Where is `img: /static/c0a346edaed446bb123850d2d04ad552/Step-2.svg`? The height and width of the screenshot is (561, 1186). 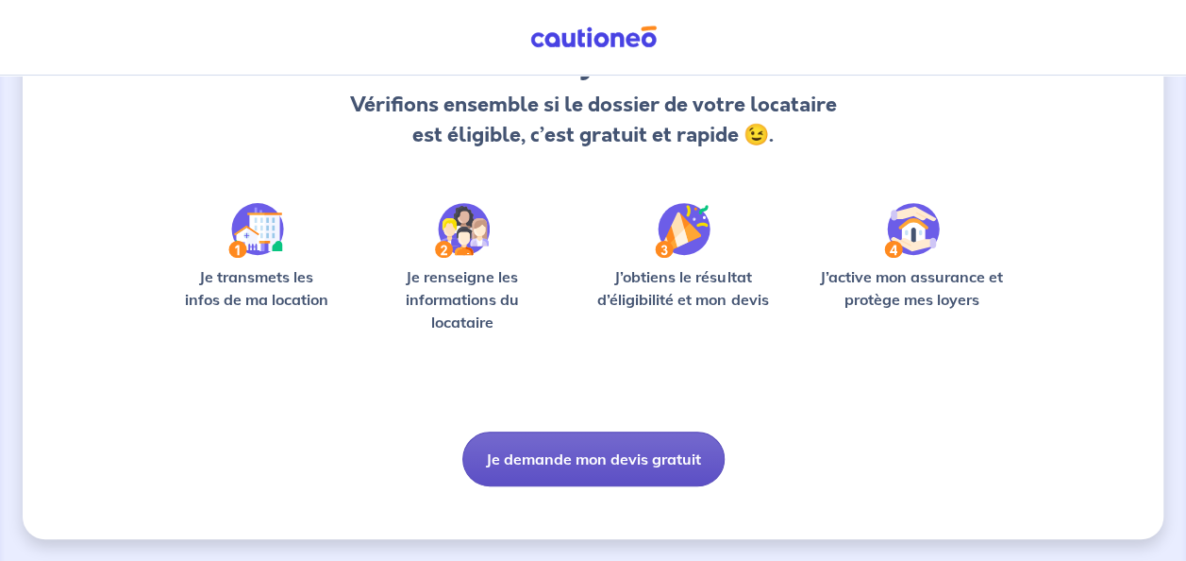
img: /static/c0a346edaed446bb123850d2d04ad552/Step-2.svg is located at coordinates (463, 230).